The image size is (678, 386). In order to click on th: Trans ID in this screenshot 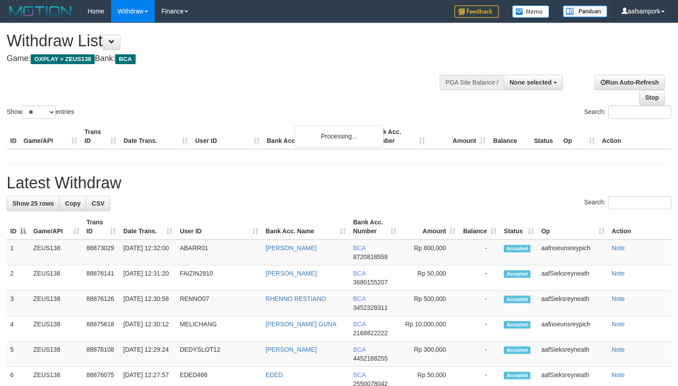, I will do `click(101, 136)`.